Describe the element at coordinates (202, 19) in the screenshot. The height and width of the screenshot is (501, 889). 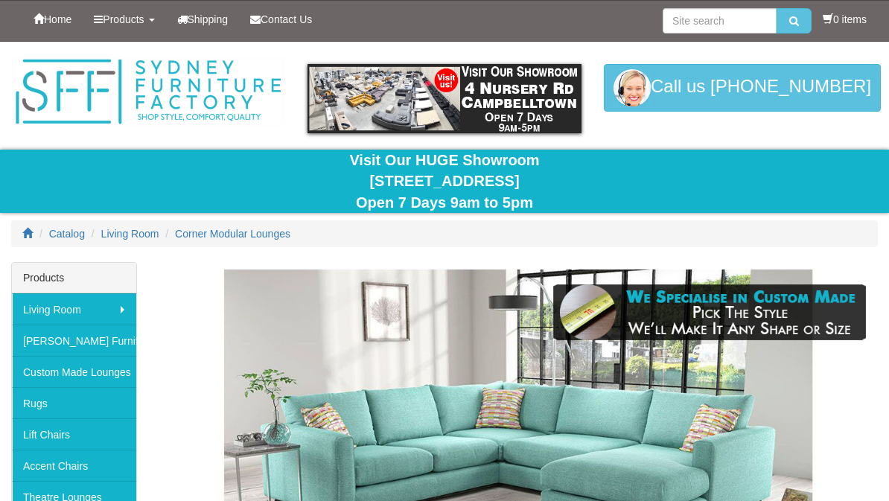
I see `a: Shipping` at that location.